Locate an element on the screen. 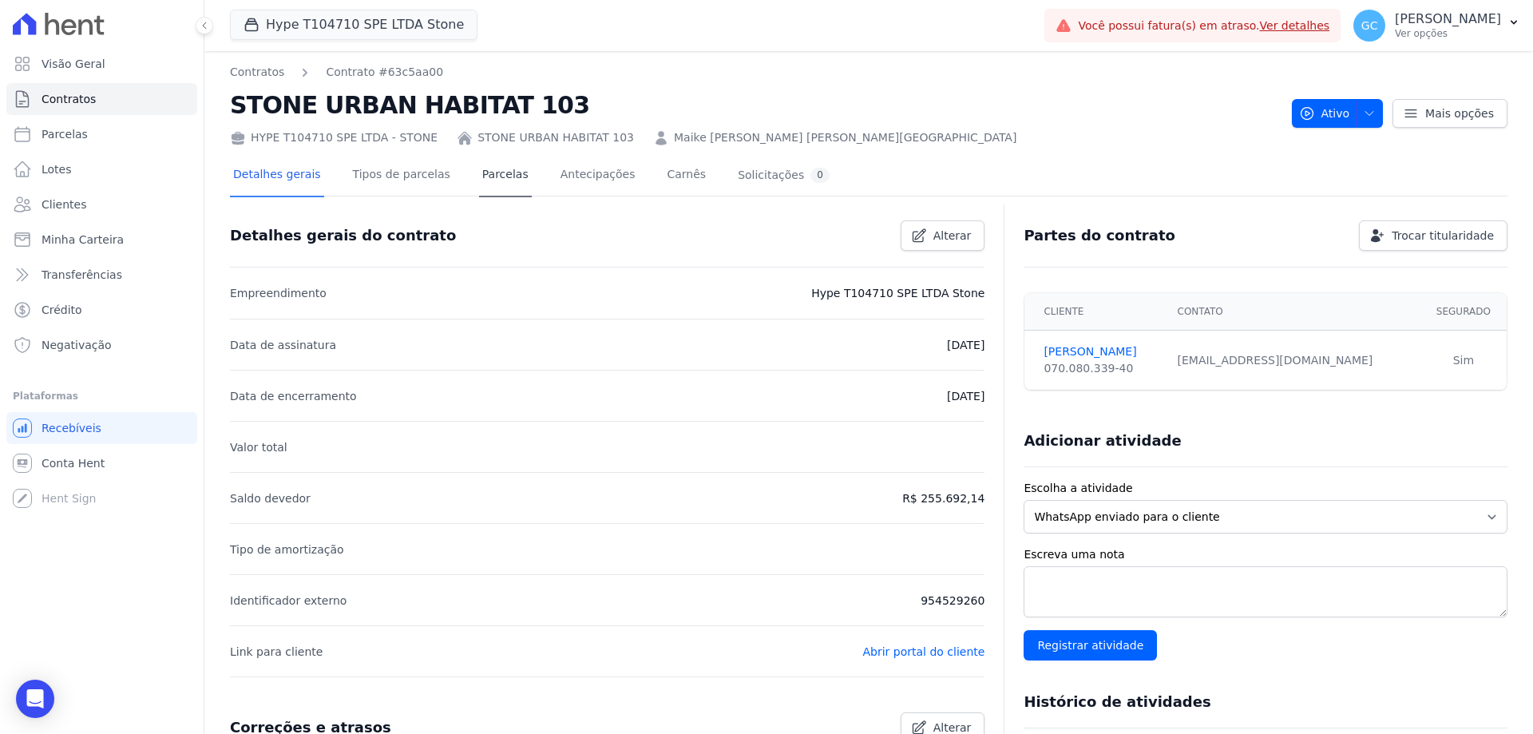  label: Escreva uma nota is located at coordinates (1265, 554).